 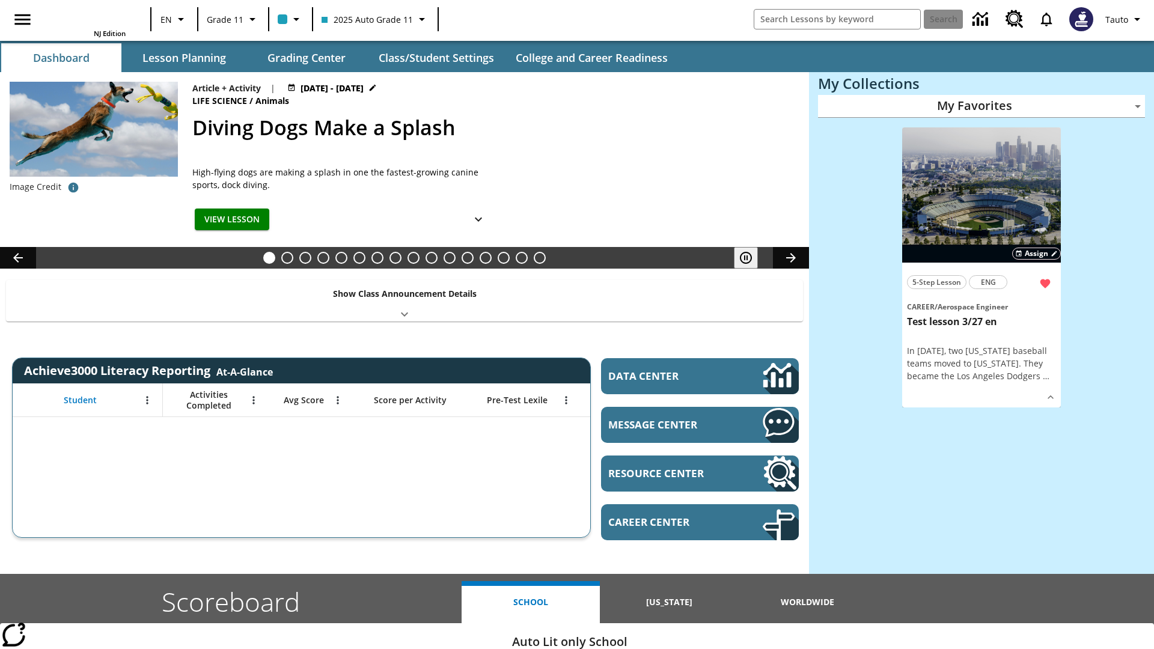 I want to click on span: Data Center, so click(x=665, y=376).